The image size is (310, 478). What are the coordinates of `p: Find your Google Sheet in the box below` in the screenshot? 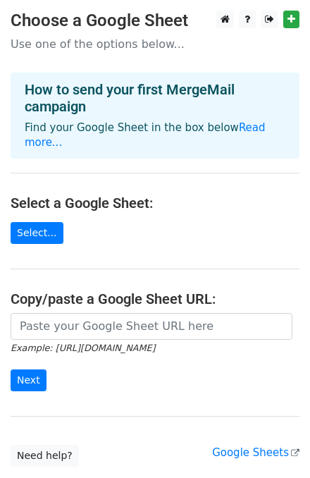 It's located at (155, 135).